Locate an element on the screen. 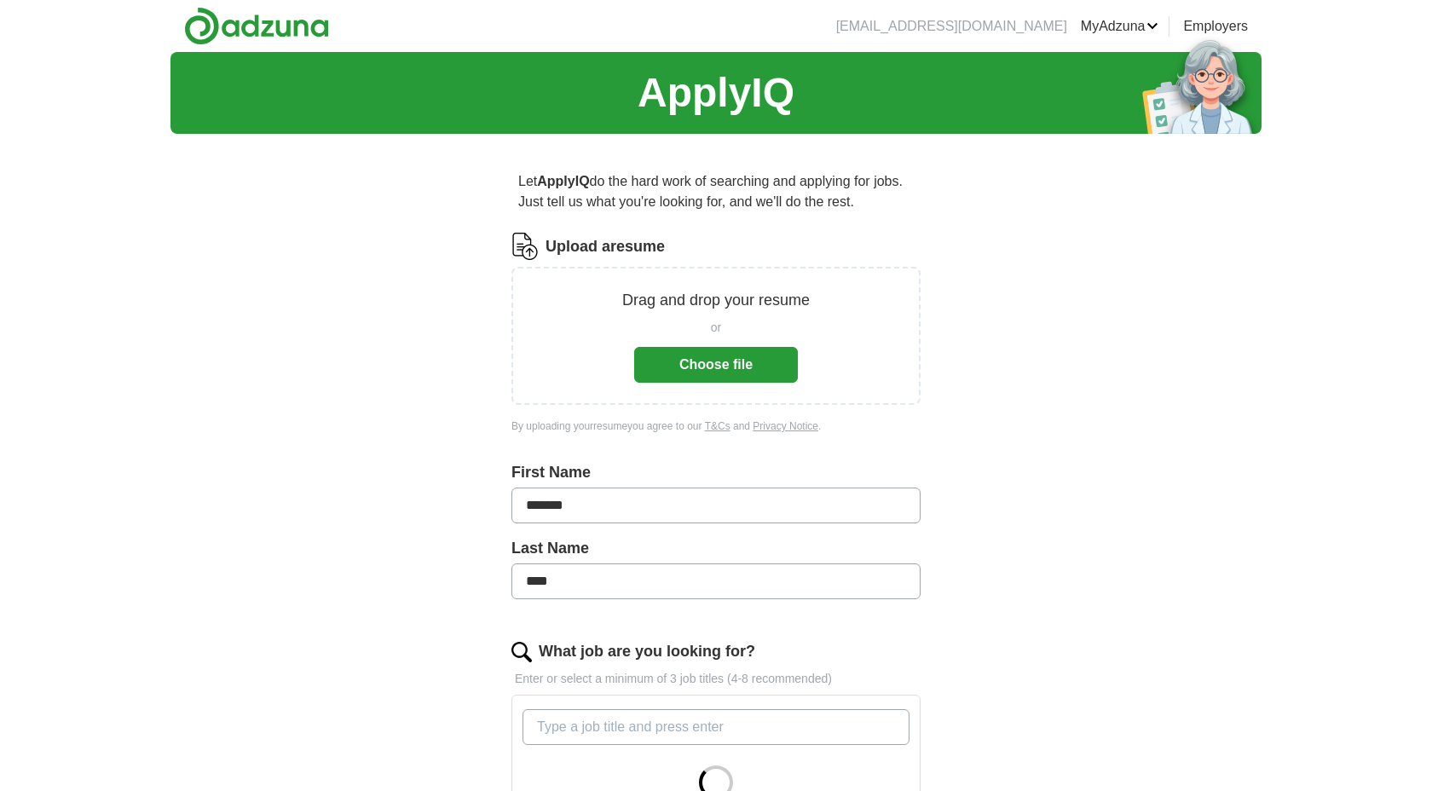 This screenshot has width=1432, height=791. label: First Name is located at coordinates (716, 472).